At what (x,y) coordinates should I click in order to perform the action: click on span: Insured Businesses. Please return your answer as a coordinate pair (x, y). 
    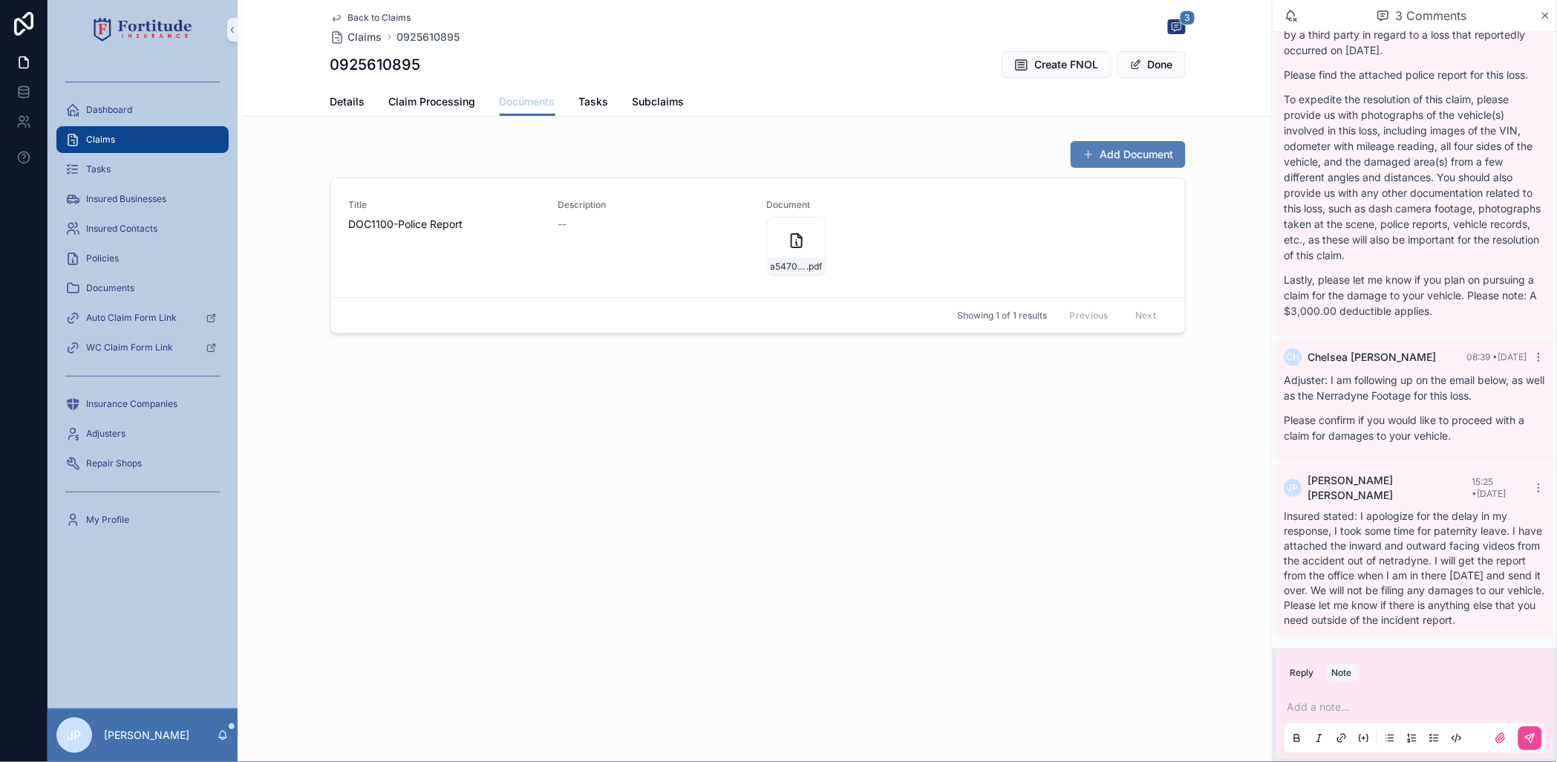
    Looking at the image, I should click on (126, 199).